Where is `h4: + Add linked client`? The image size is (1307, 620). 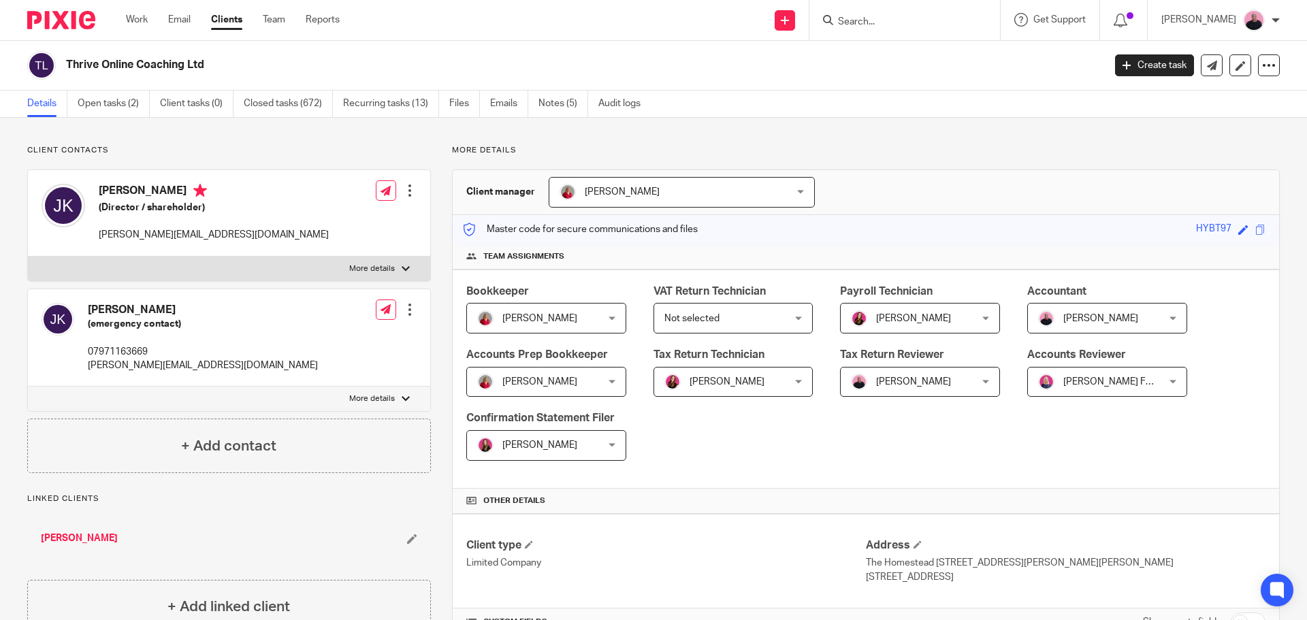
h4: + Add linked client is located at coordinates (229, 607).